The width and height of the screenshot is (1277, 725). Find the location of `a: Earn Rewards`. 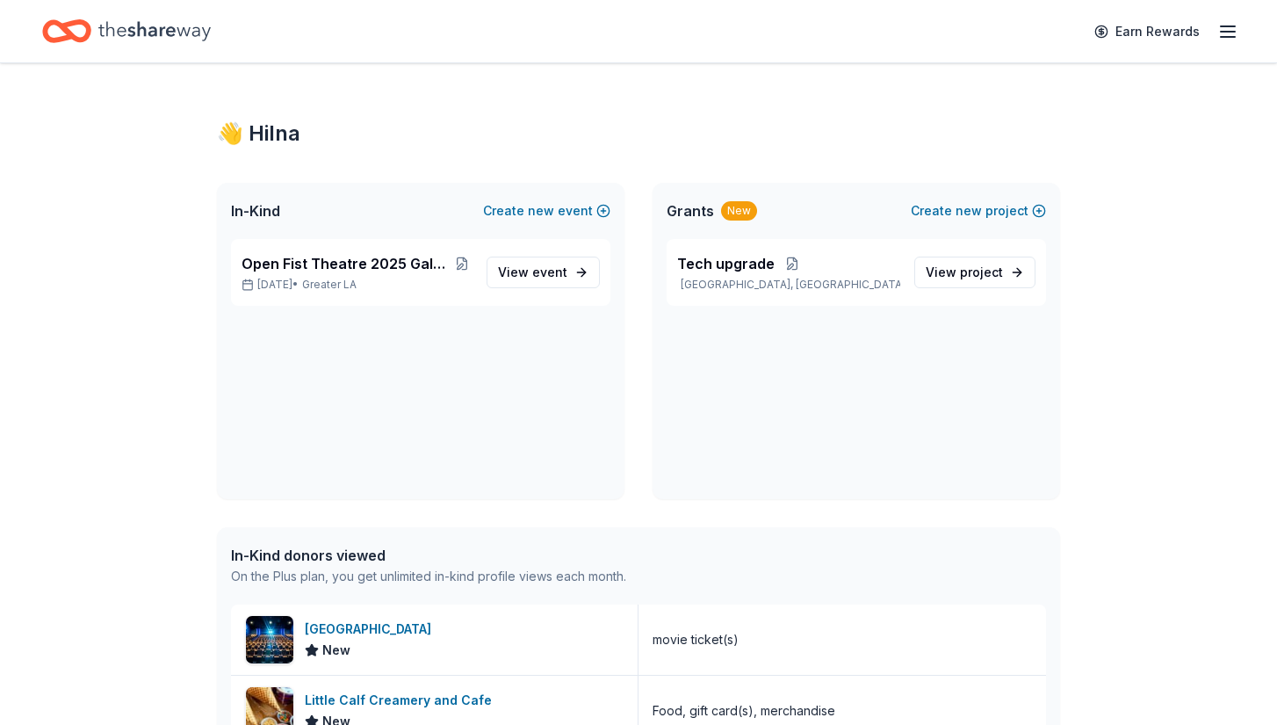

a: Earn Rewards is located at coordinates (1147, 32).